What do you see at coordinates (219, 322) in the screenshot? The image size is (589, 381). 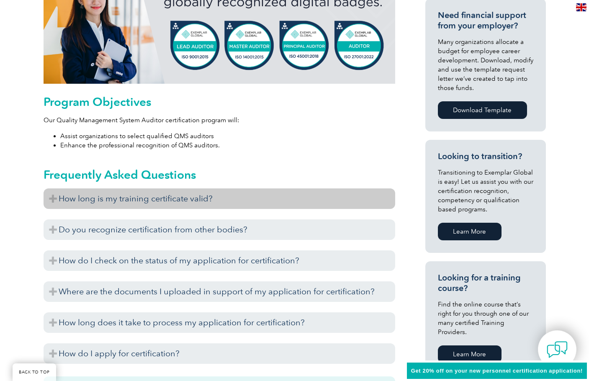 I see `h3: How long does it take to process my application for certification?` at bounding box center [219, 322].